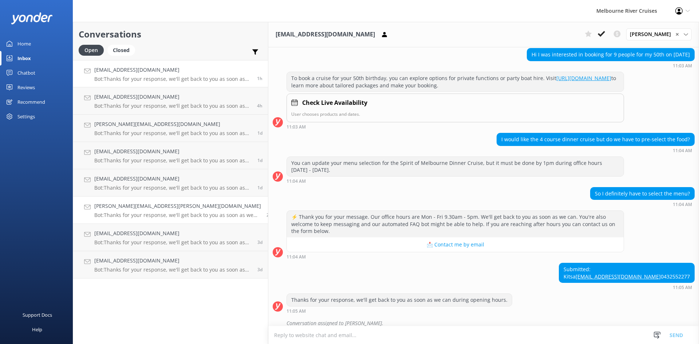 This screenshot has width=699, height=344. What do you see at coordinates (260, 133) in the screenshot?
I see `span: Sep 28 2025 10:52am (UTC +10:00) Australia/Sydney` at bounding box center [260, 133].